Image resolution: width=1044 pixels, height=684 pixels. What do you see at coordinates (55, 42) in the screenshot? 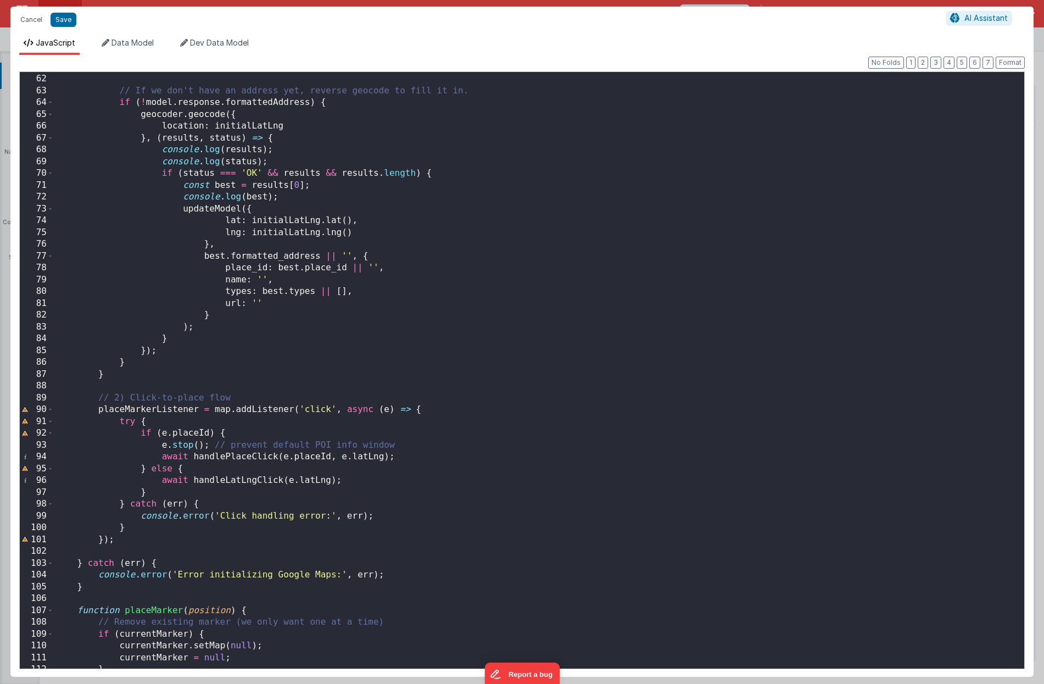
I see `span: JavaScript` at bounding box center [55, 42].